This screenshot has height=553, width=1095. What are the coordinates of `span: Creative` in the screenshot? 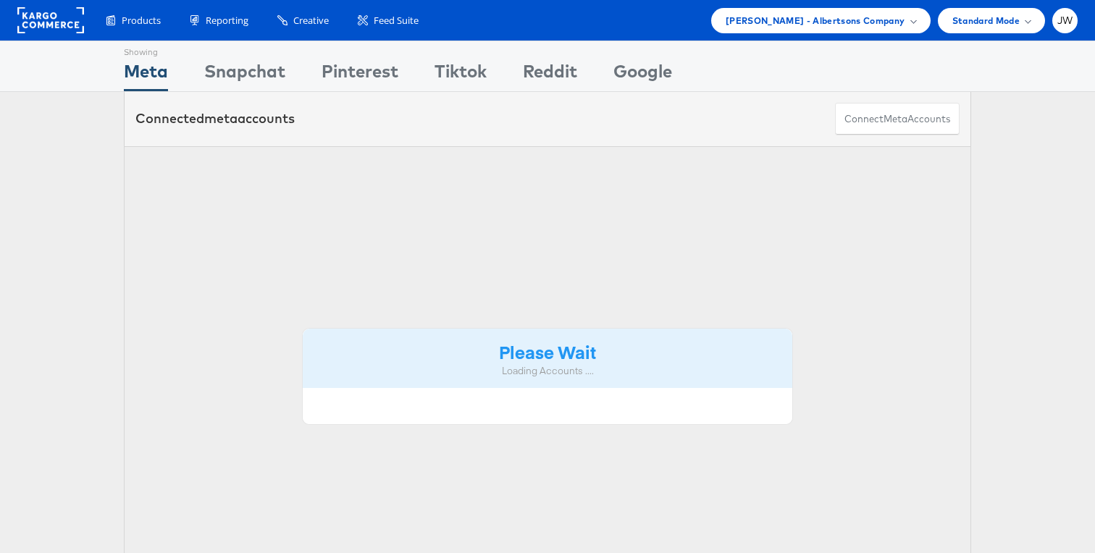 It's located at (311, 20).